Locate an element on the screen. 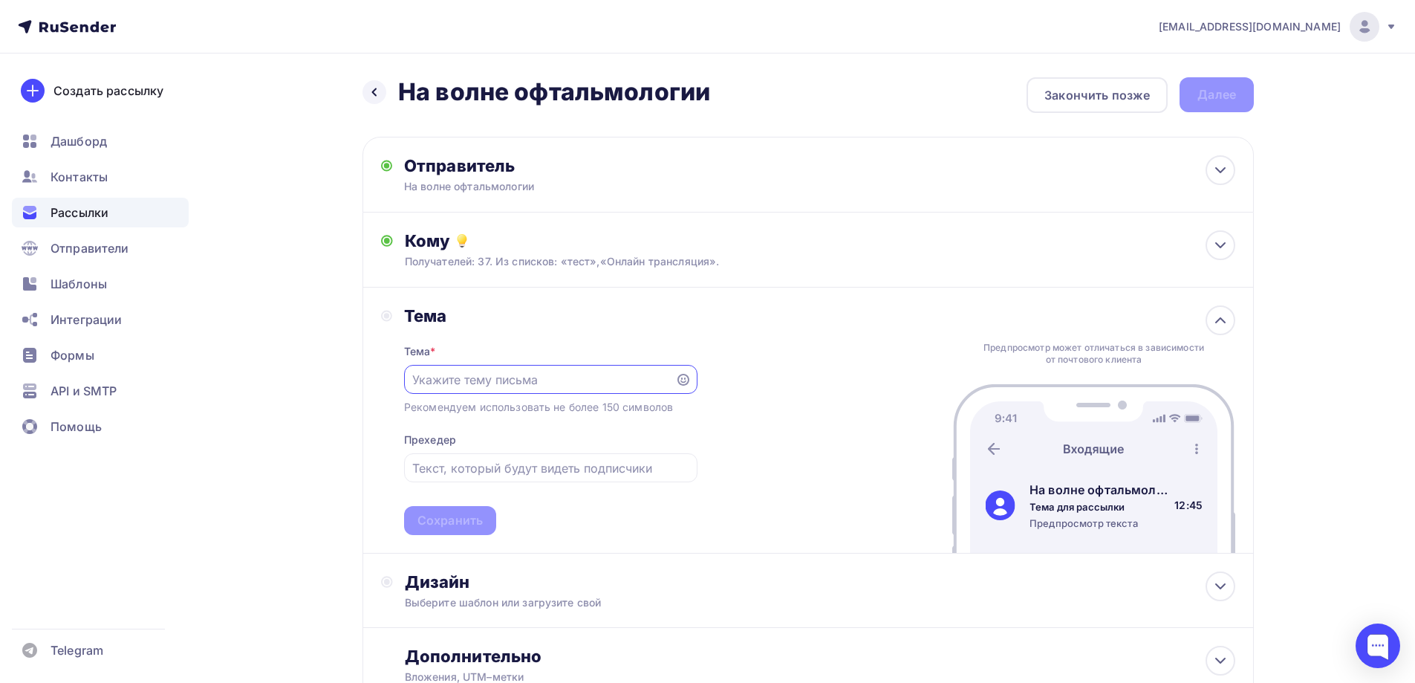  div: Прехедер is located at coordinates (430, 440).